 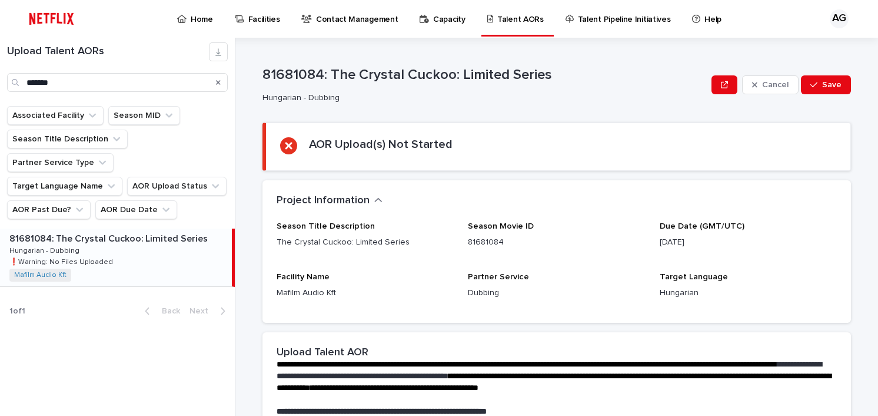 What do you see at coordinates (501, 226) in the screenshot?
I see `span: Season Movie ID` at bounding box center [501, 226].